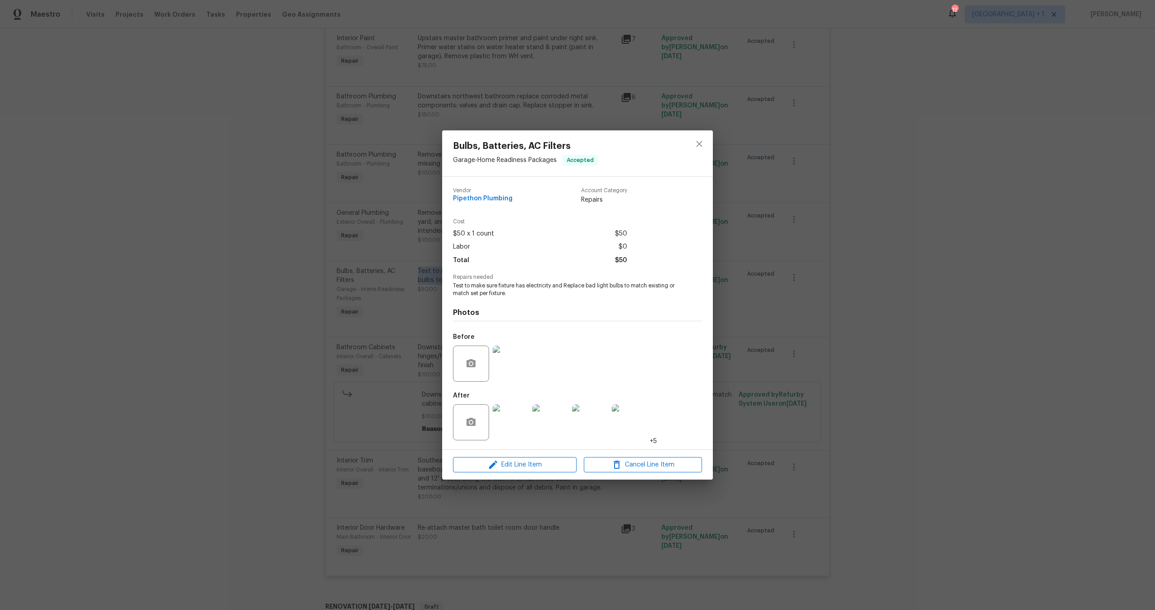 This screenshot has width=1155, height=610. I want to click on h4: Photos, so click(577, 313).